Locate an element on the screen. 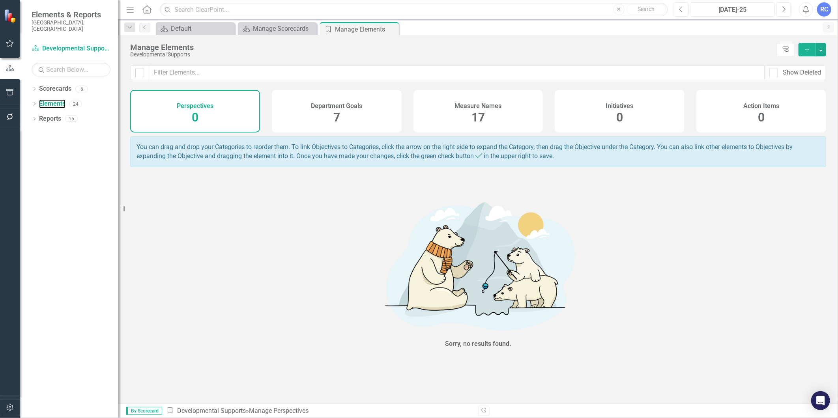 This screenshot has width=838, height=418. input: Search ClearPoint... is located at coordinates (414, 9).